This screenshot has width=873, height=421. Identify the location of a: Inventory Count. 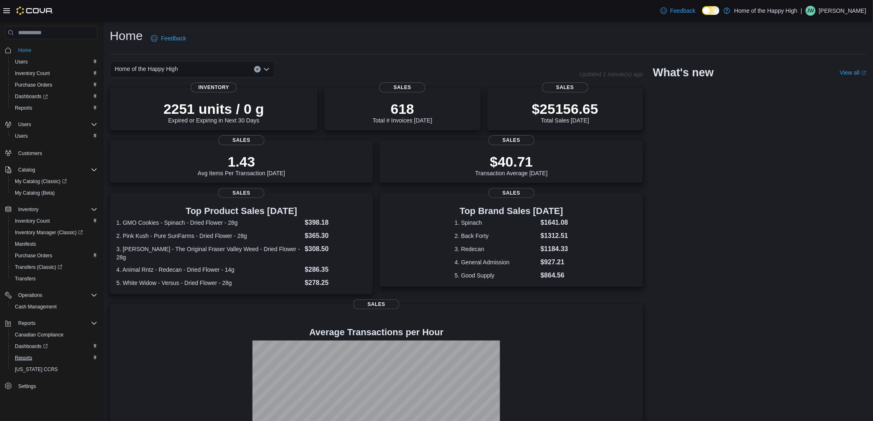
(32, 221).